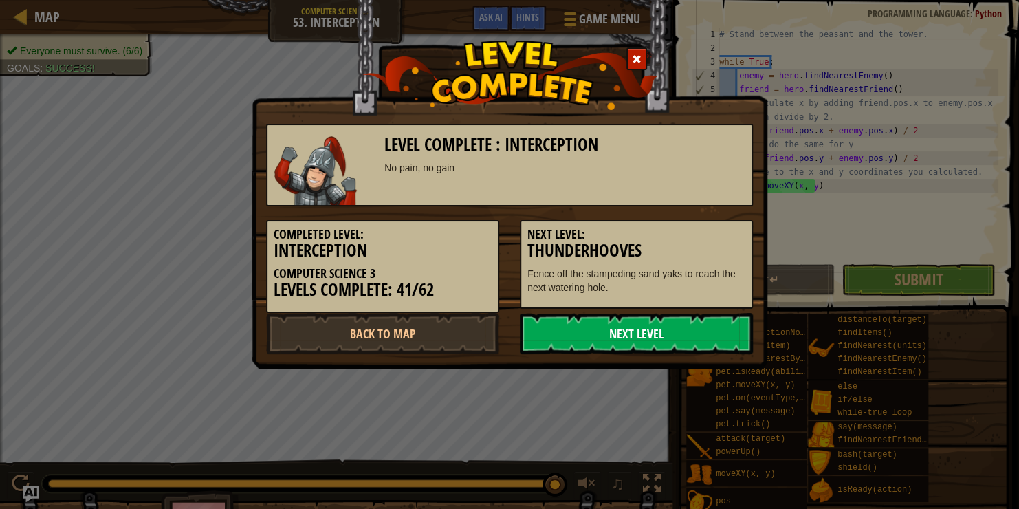 The image size is (1019, 509). I want to click on h3: Levels Complete: 41/62, so click(382, 289).